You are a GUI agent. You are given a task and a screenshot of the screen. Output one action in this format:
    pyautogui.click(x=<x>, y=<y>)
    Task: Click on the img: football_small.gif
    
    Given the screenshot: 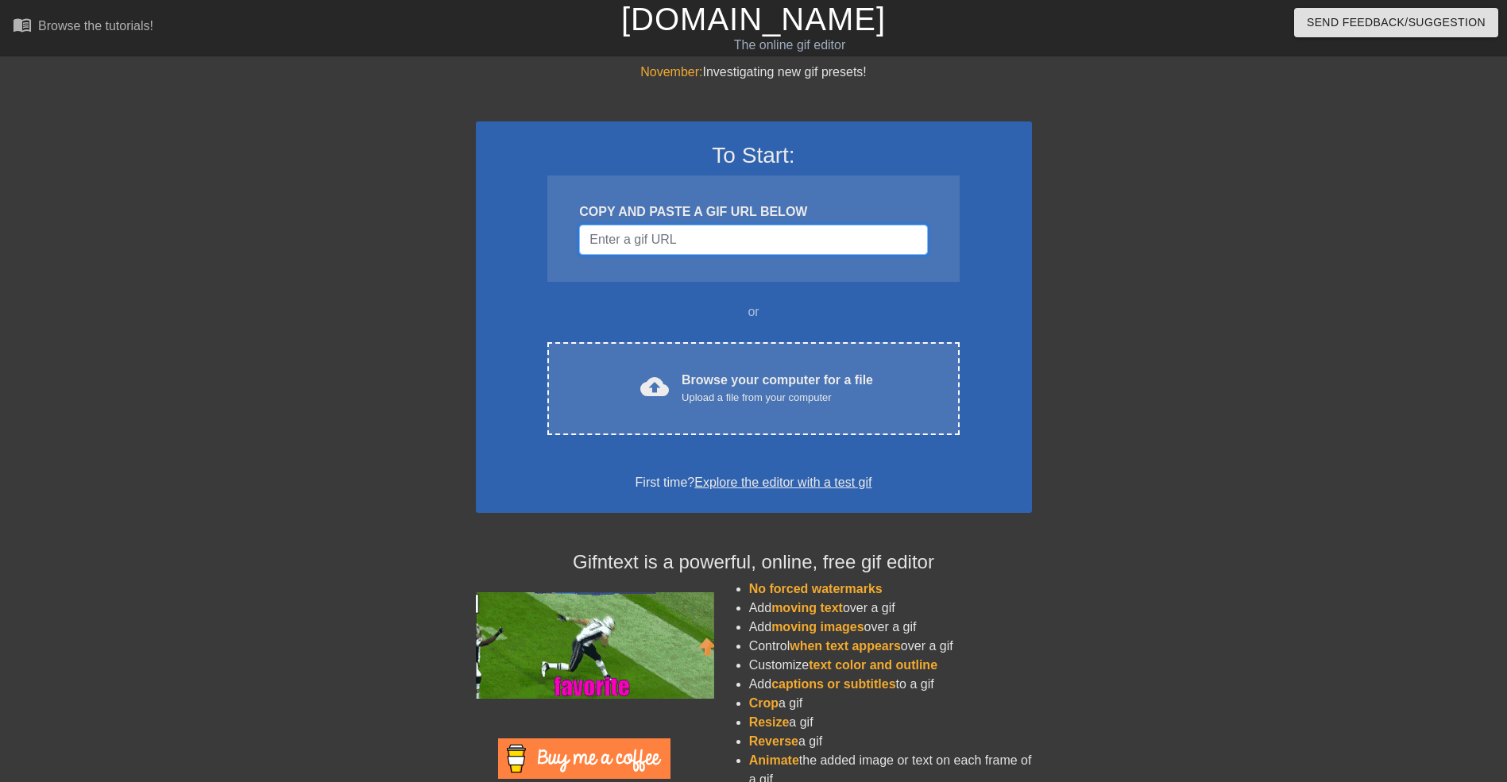 What is the action you would take?
    pyautogui.click(x=595, y=646)
    